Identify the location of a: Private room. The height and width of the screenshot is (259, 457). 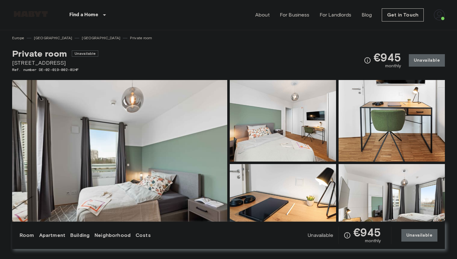
(141, 38).